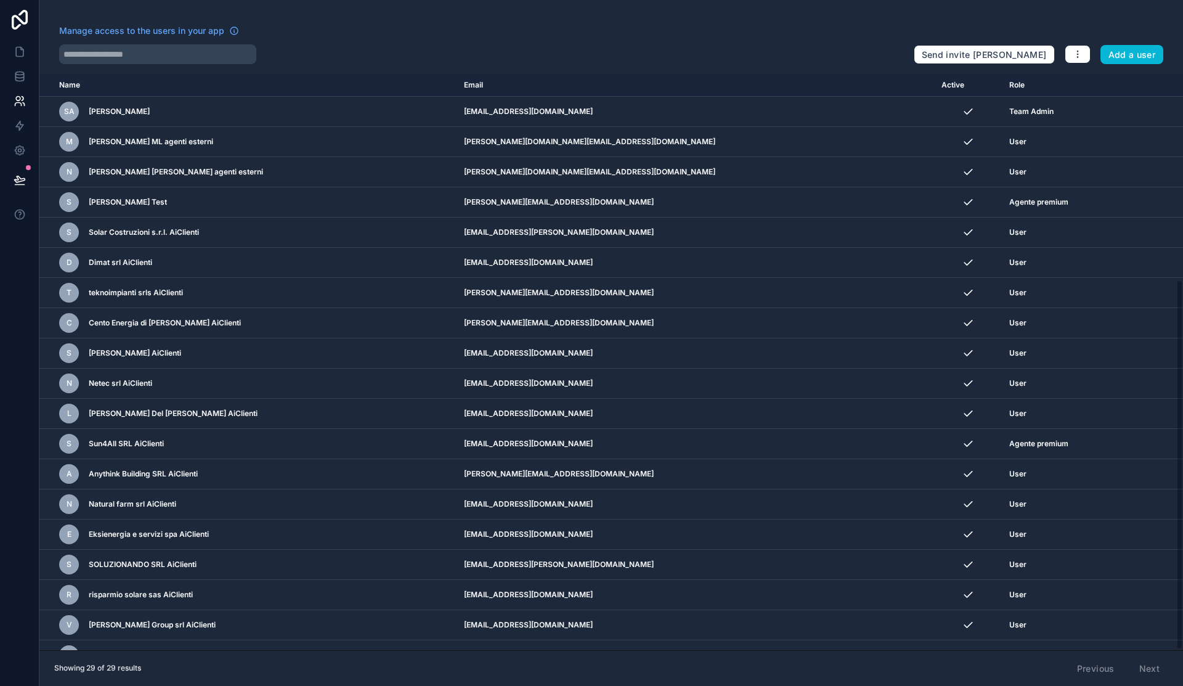 The width and height of the screenshot is (1183, 686). I want to click on button: Add a user, so click(1132, 55).